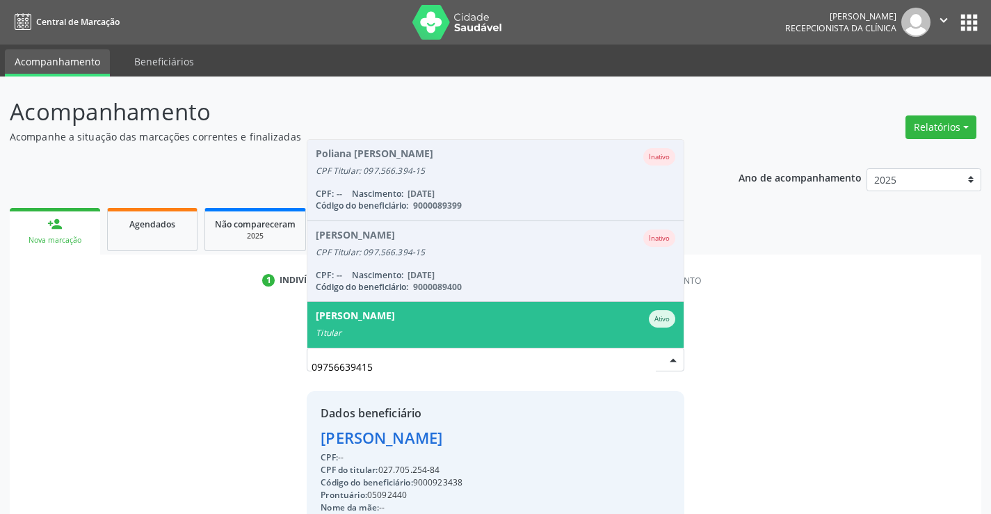 The height and width of the screenshot is (514, 991). What do you see at coordinates (255, 224) in the screenshot?
I see `span: Não compareceram` at bounding box center [255, 224].